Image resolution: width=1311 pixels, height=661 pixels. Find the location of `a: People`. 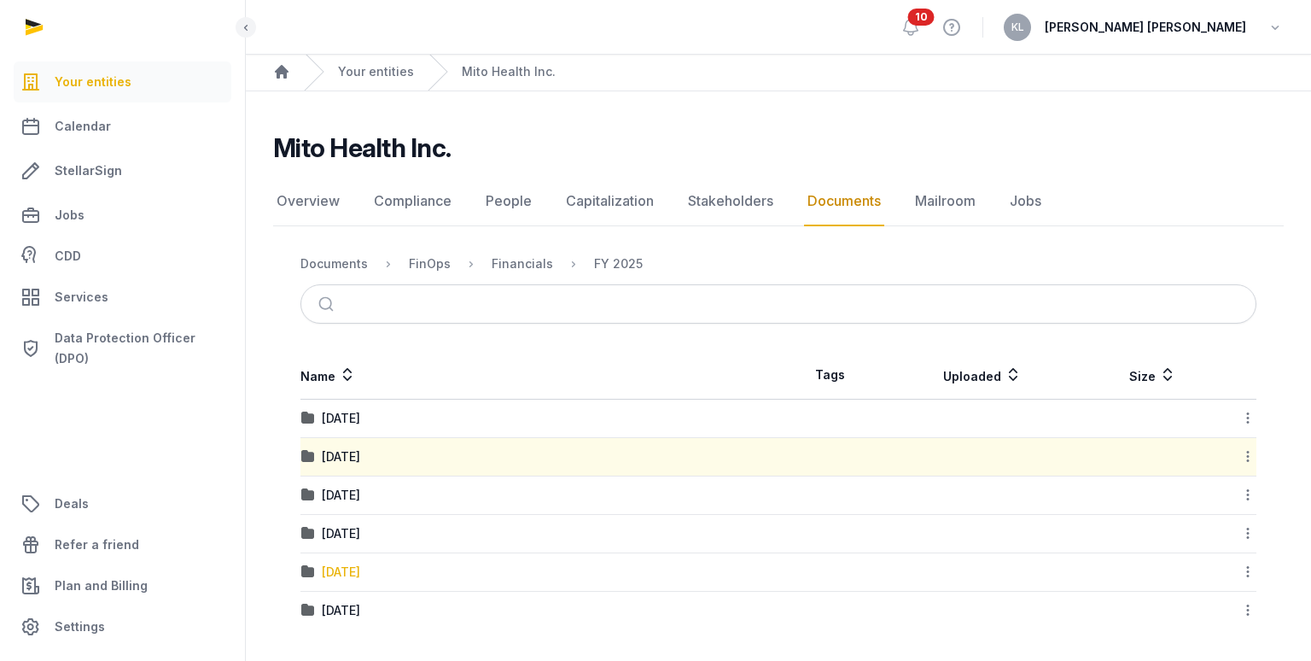

a: People is located at coordinates (509, 201).